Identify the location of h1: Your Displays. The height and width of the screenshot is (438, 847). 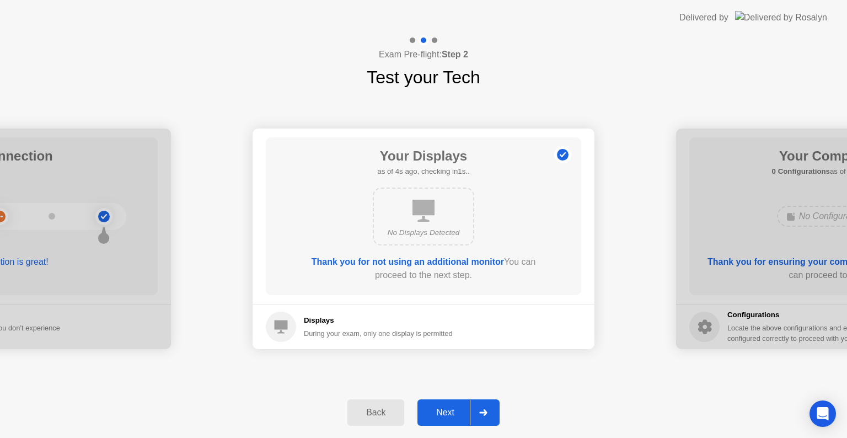
(423, 156).